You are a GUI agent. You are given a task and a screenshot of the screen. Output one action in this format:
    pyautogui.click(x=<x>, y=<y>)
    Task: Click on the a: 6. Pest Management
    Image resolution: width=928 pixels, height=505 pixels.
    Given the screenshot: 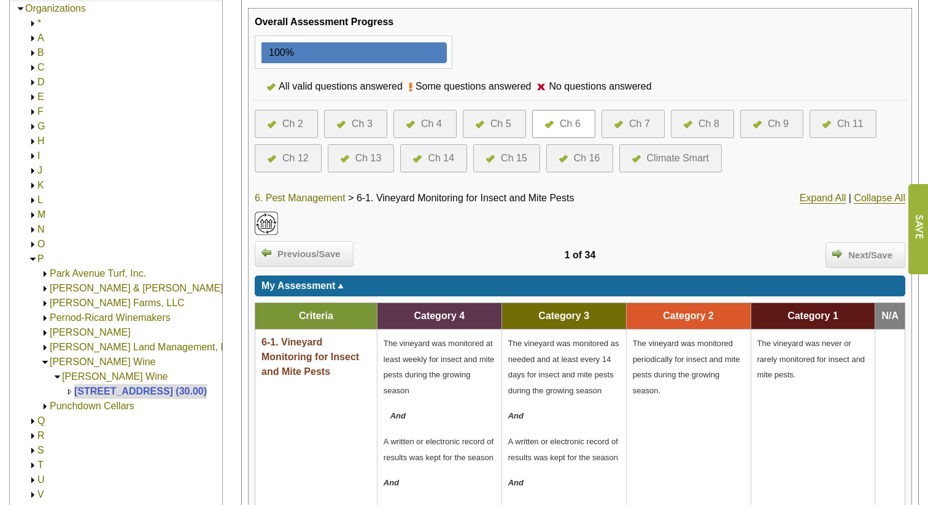 What is the action you would take?
    pyautogui.click(x=300, y=198)
    